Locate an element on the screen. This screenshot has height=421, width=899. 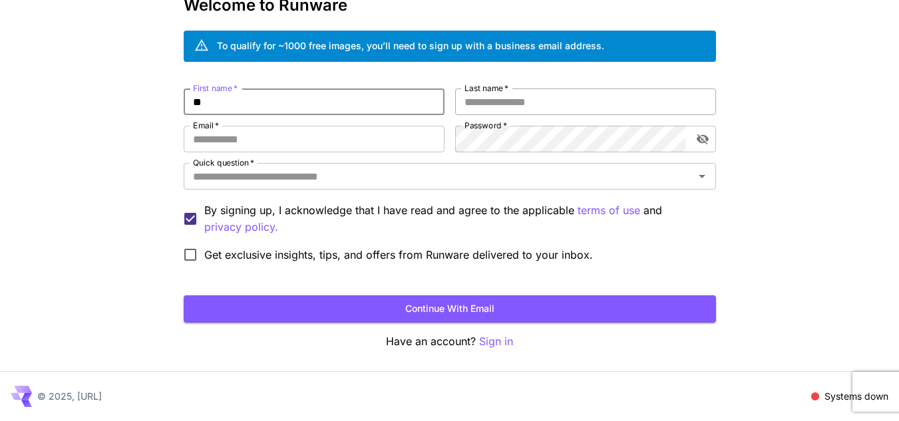
label: Last name is located at coordinates (486, 88).